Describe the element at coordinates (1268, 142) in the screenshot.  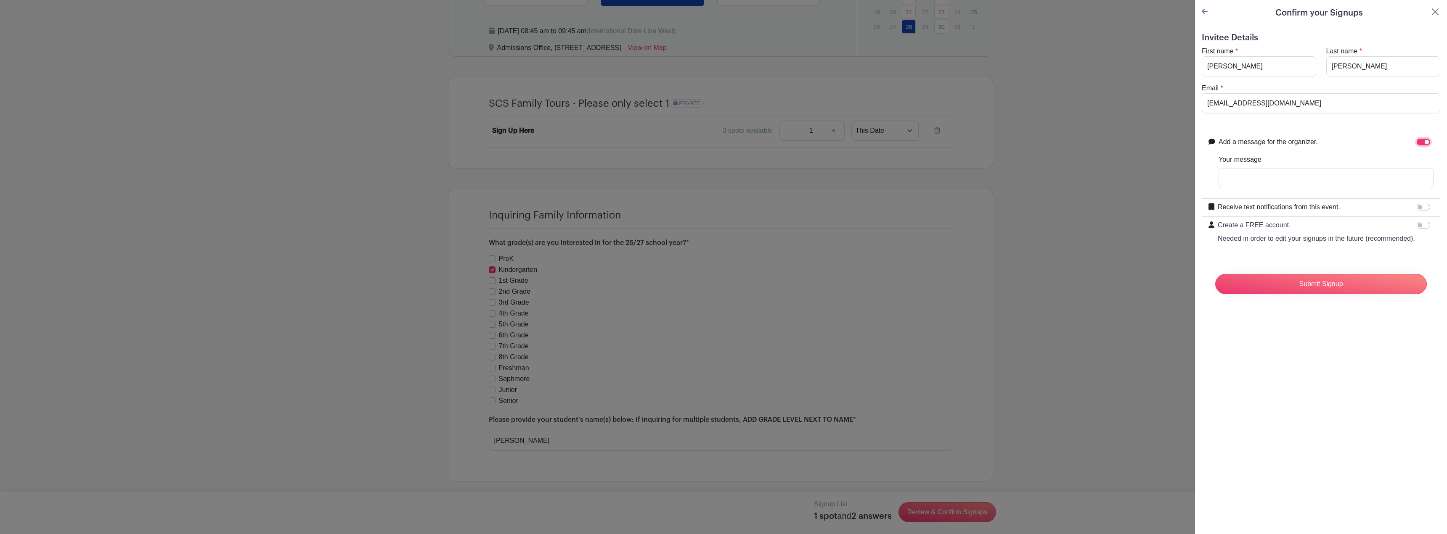
I see `label: Add a message for the organizer.` at that location.